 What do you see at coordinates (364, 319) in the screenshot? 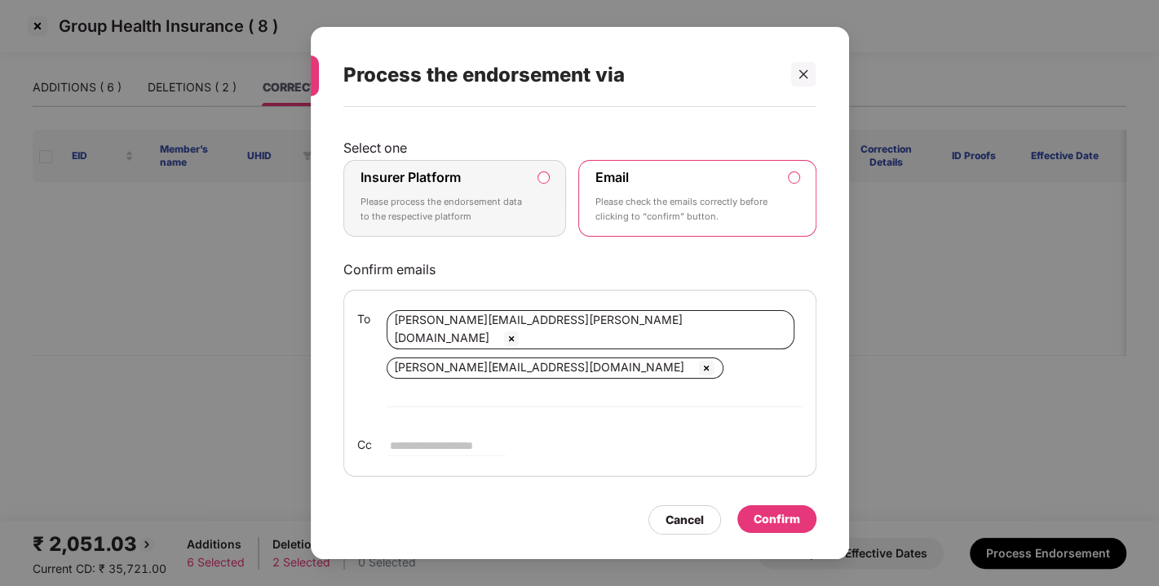
I see `span: To` at bounding box center [364, 319].